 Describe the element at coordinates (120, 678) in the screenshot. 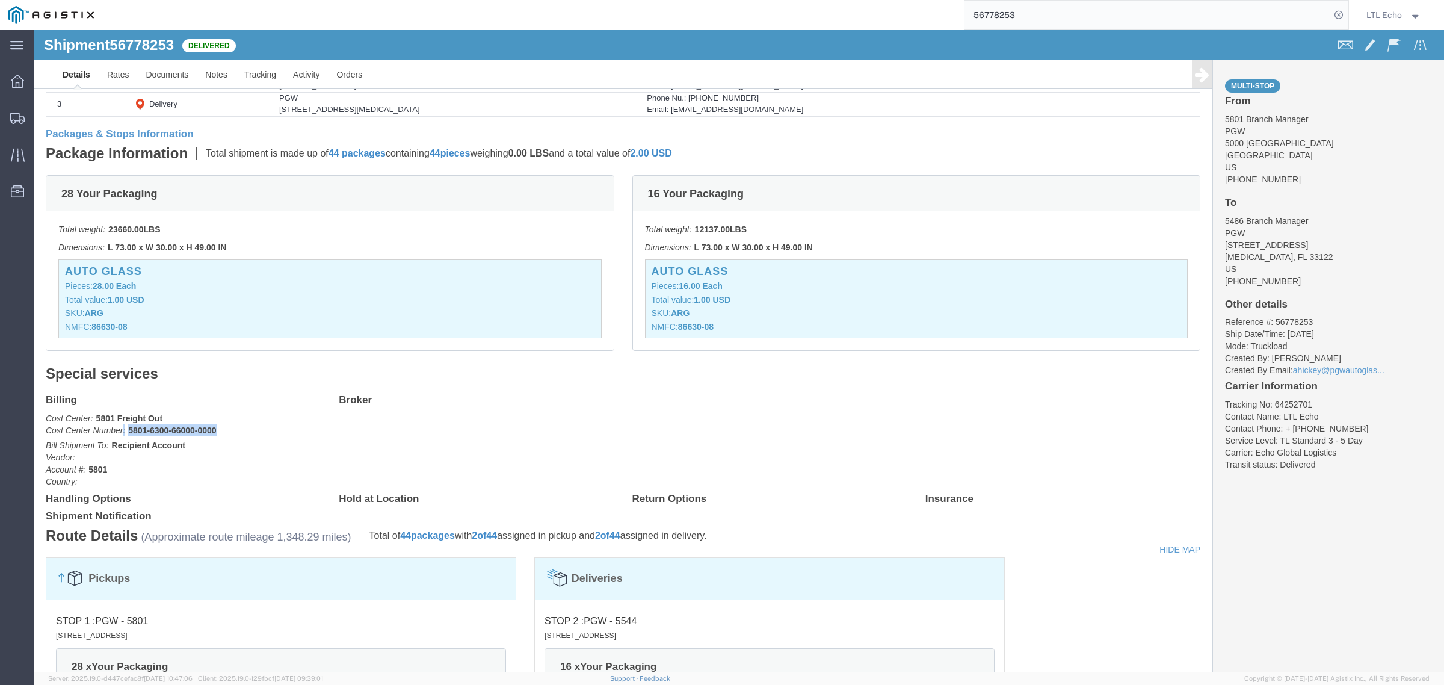

I see `span: Server: 2025.19.0-d447cefac8f` at that location.